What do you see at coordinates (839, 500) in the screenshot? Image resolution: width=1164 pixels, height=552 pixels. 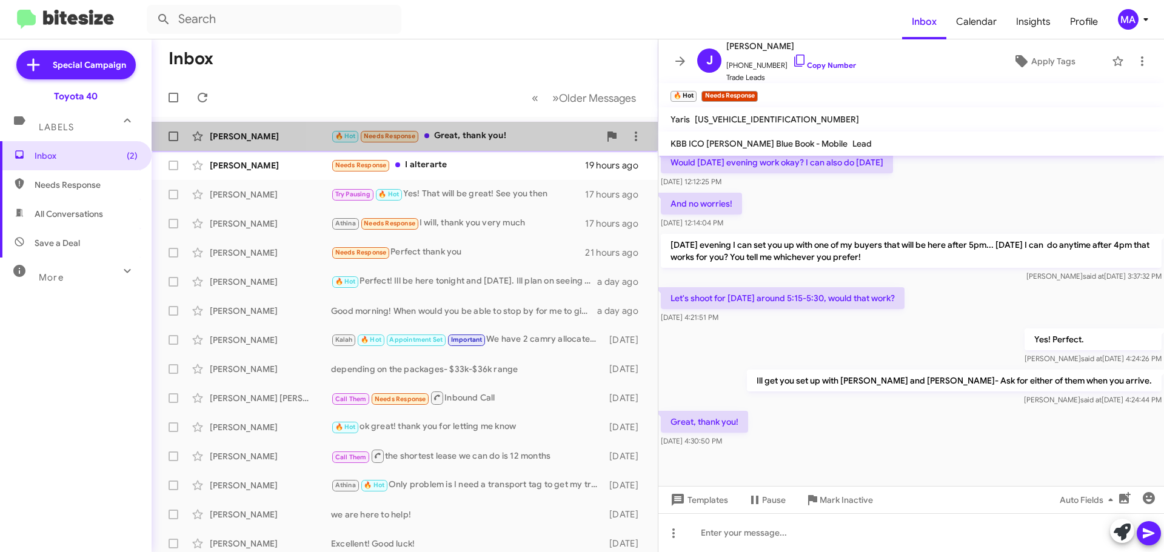 I see `button: Mark Inactive` at bounding box center [839, 500].